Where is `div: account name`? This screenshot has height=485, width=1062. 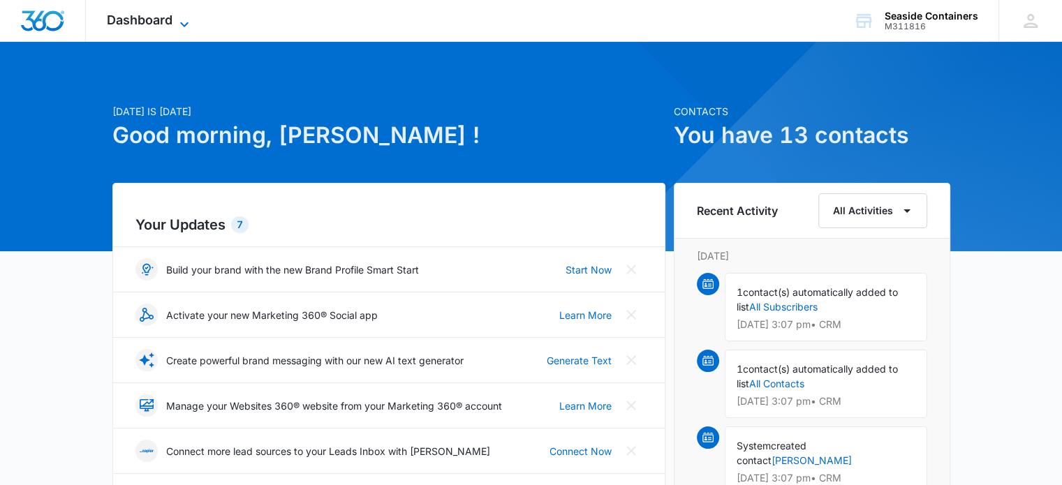
div: account name is located at coordinates (931, 16).